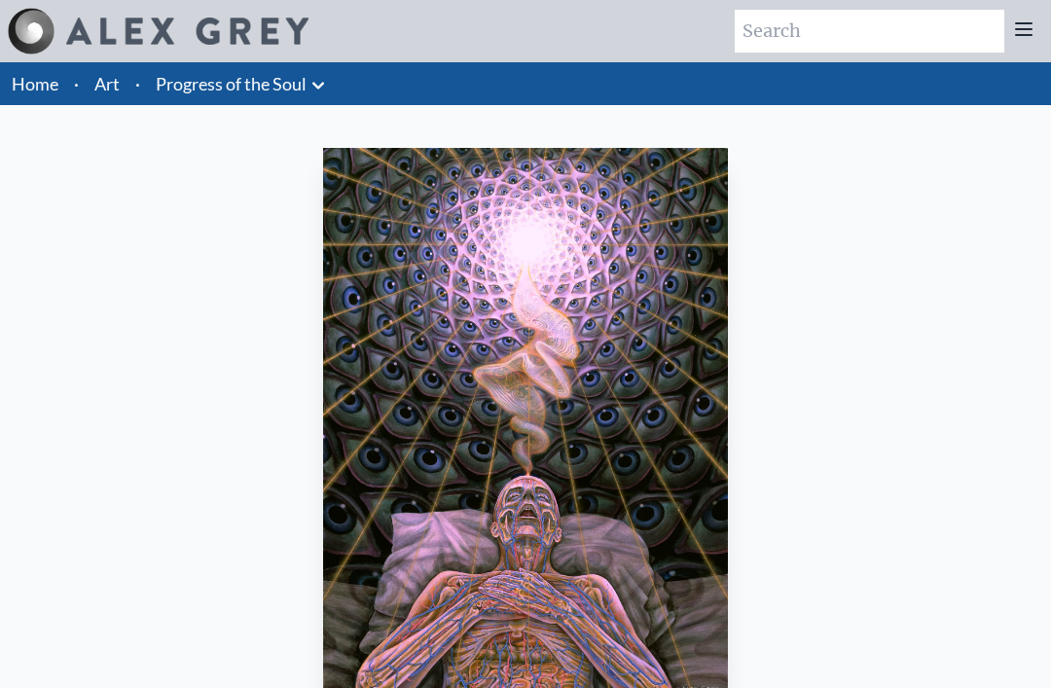 The image size is (1051, 688). I want to click on a: Home, so click(35, 84).